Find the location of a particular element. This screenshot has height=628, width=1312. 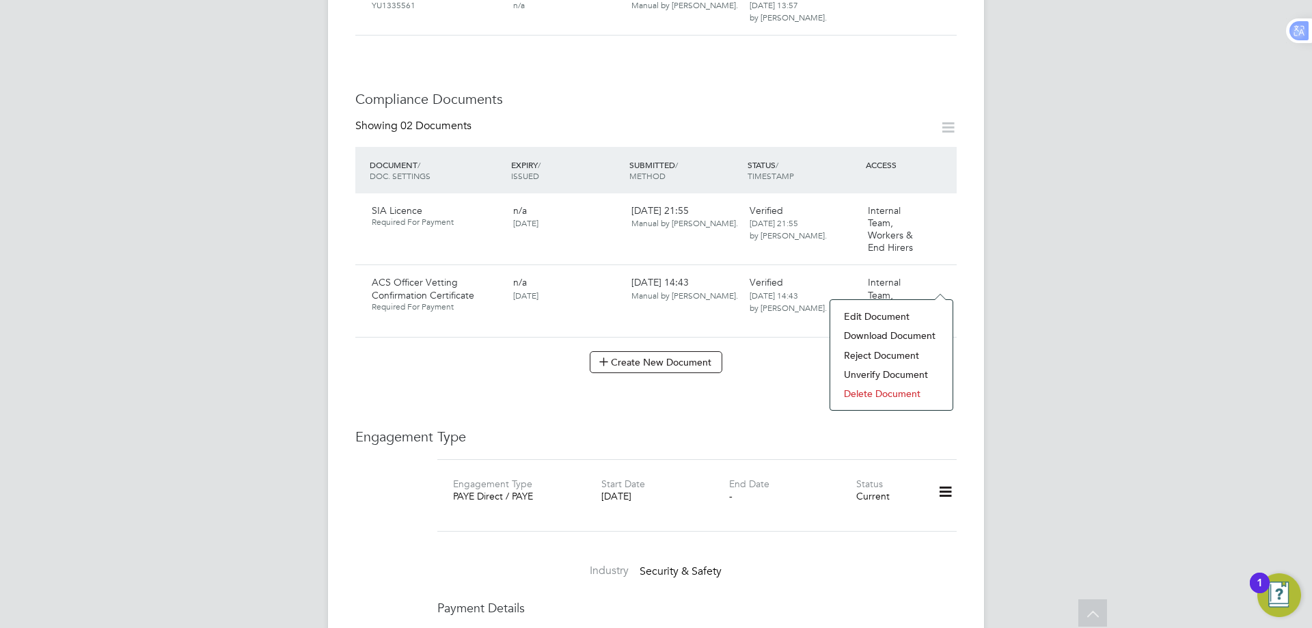

button: Create New Document is located at coordinates (656, 362).